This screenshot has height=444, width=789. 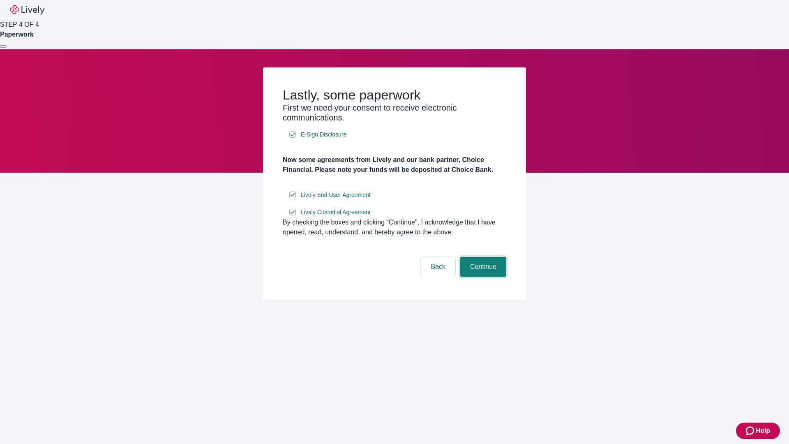 I want to click on span: E-Sign Disclosure, so click(x=323, y=134).